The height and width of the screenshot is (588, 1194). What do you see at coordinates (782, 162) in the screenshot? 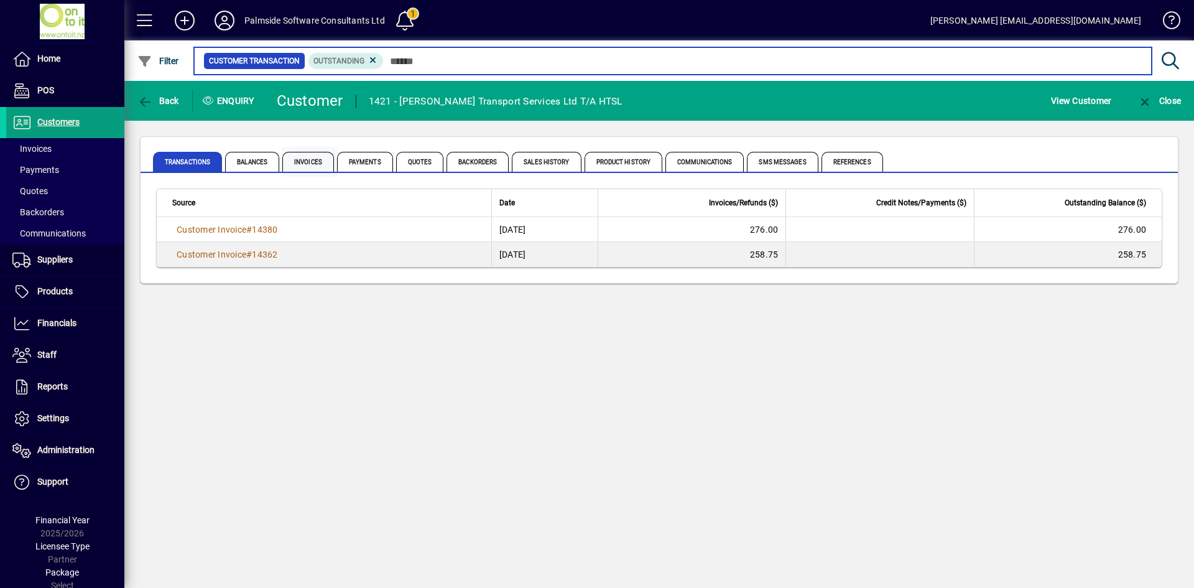
I see `span: SMS Messages` at bounding box center [782, 162].